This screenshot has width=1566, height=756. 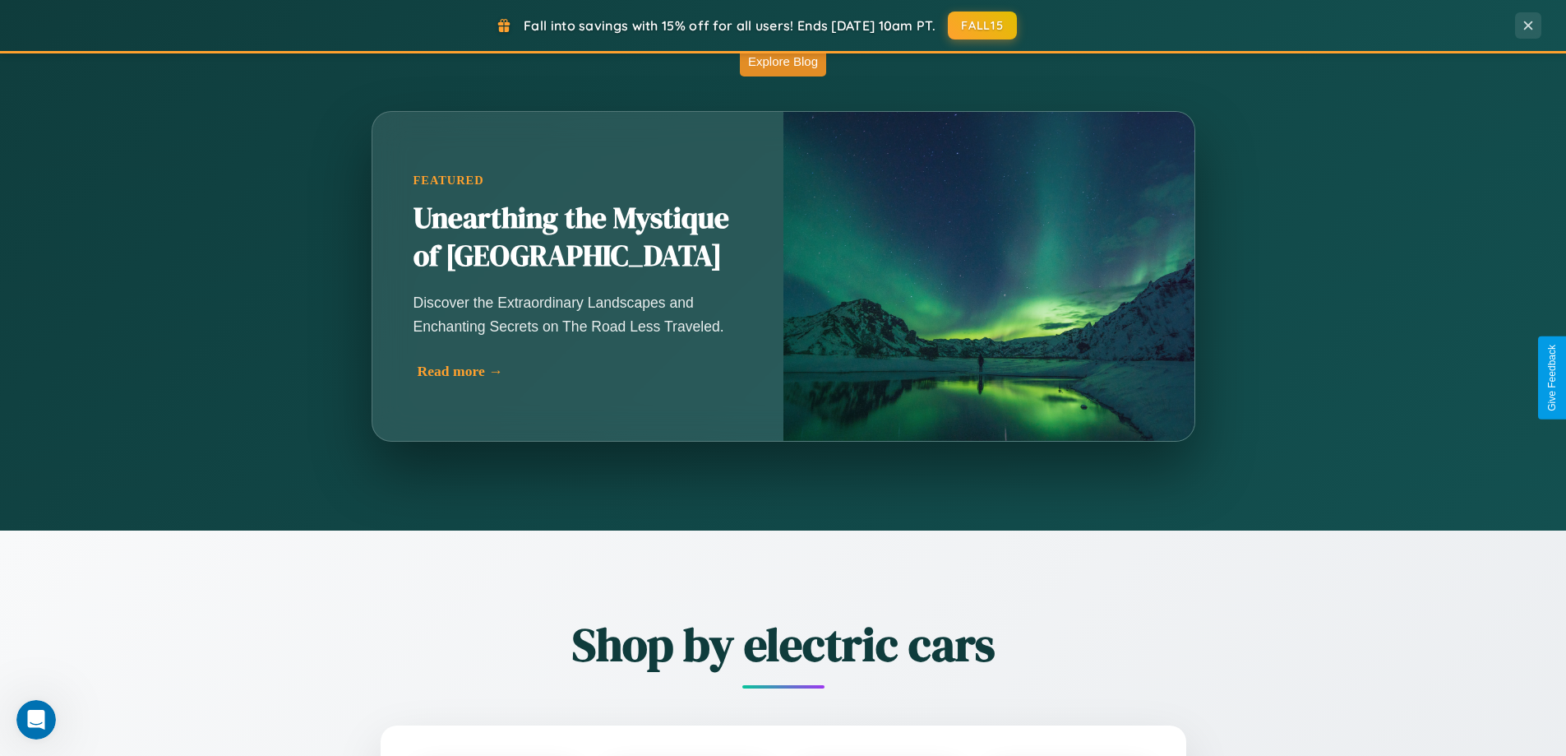 What do you see at coordinates (582, 371) in the screenshot?
I see `div: Read more →` at bounding box center [582, 371].